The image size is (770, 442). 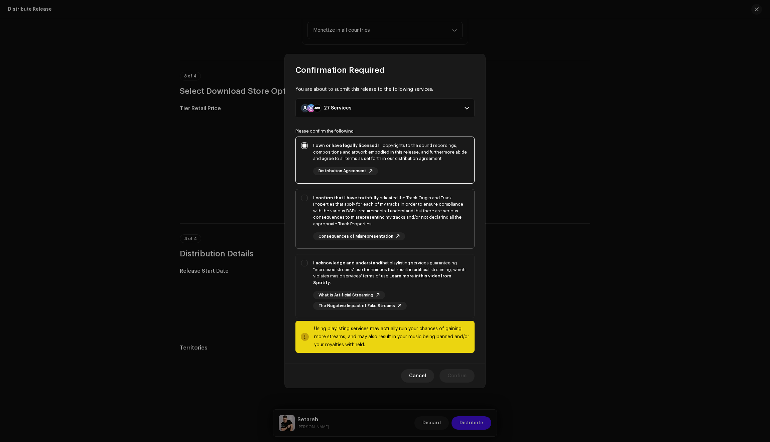 What do you see at coordinates (346, 295) in the screenshot?
I see `span: What is Artificial Streaming` at bounding box center [346, 295].